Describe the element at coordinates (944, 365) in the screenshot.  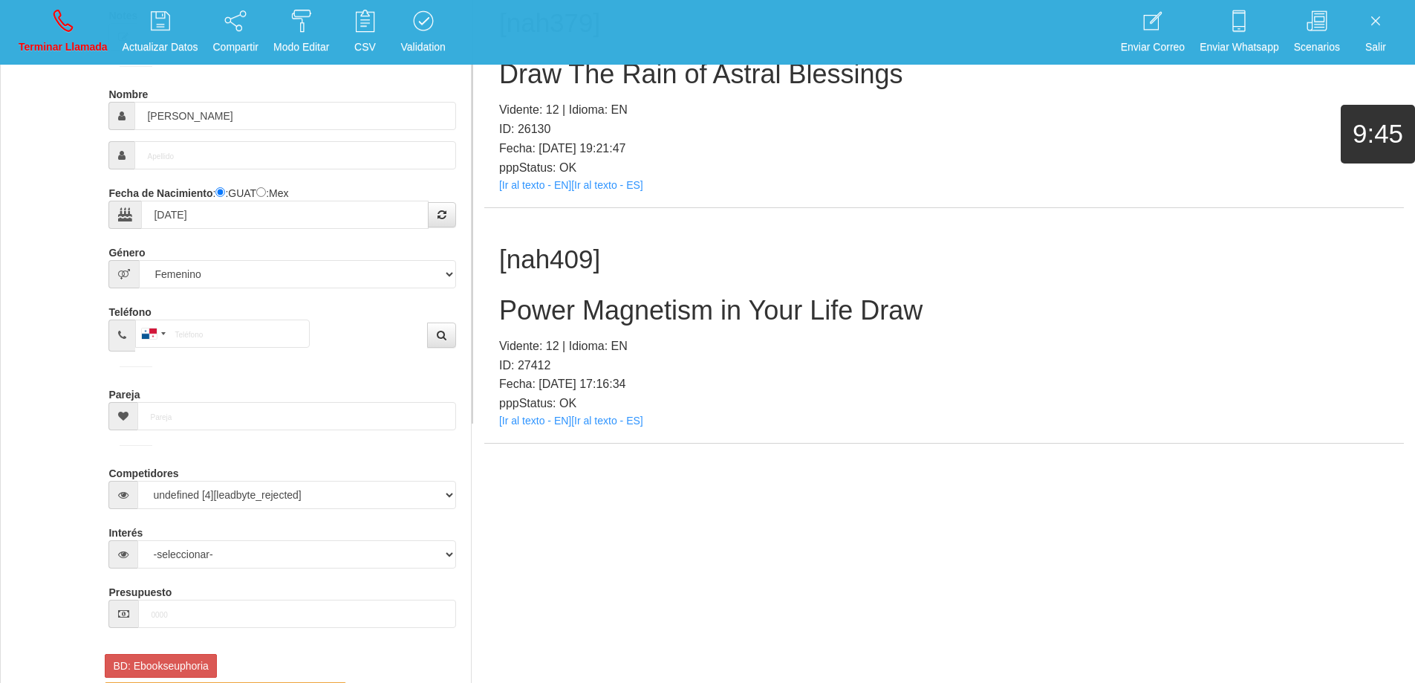
I see `p: ID: 27412` at that location.